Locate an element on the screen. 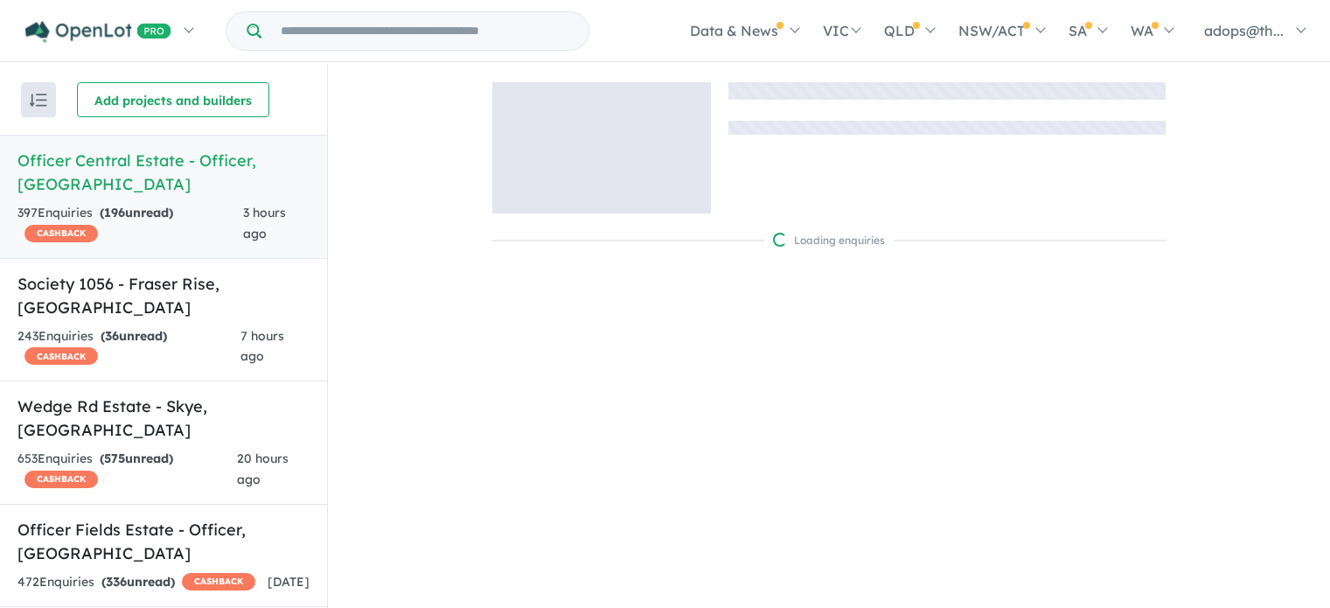  div: 243 Enquir ies is located at coordinates (129, 347).